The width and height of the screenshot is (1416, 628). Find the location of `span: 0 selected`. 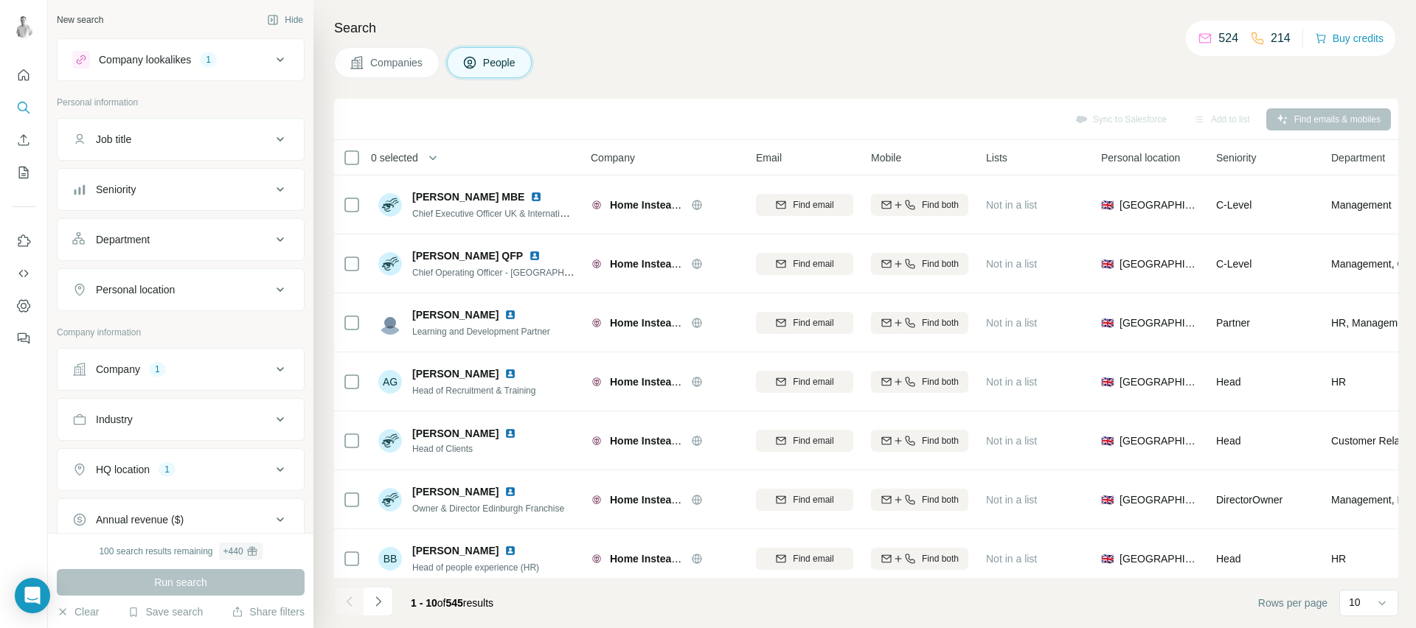

span: 0 selected is located at coordinates (395, 158).